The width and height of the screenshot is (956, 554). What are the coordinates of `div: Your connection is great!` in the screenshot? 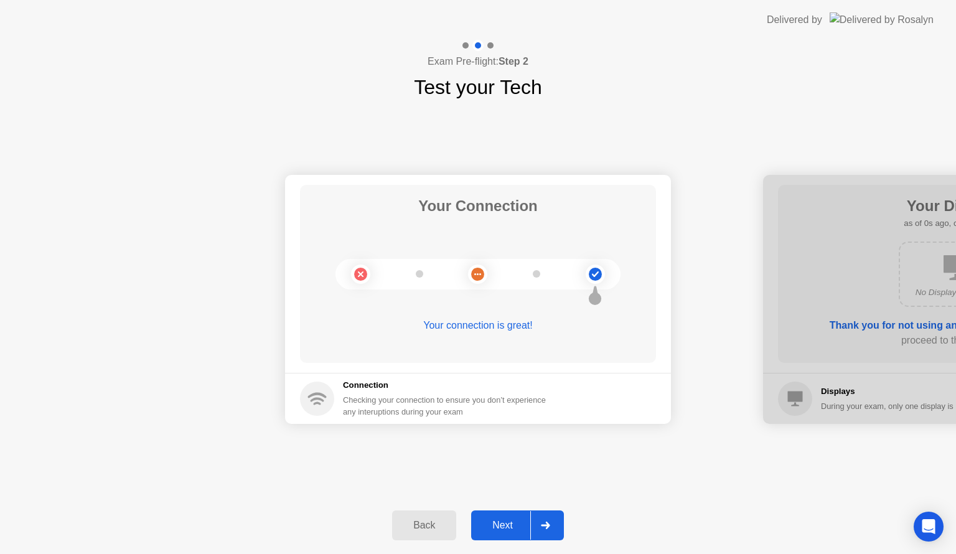 It's located at (478, 325).